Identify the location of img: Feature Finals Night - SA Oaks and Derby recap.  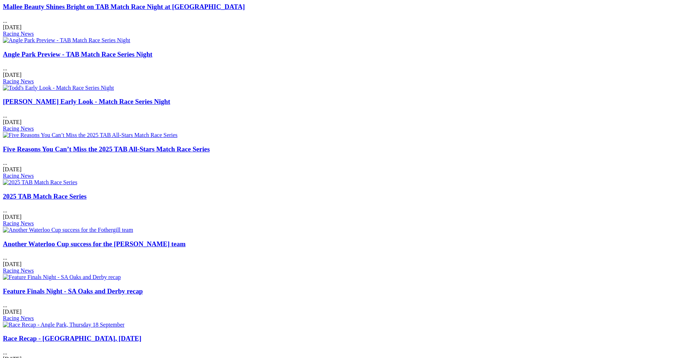
(62, 277).